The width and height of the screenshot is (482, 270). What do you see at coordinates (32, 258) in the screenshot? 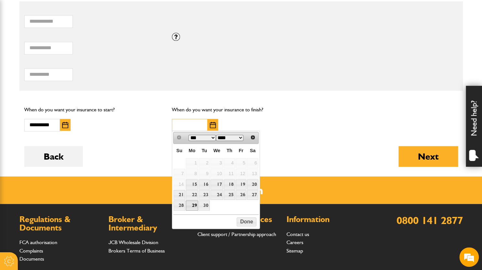
I see `a: Documents` at bounding box center [32, 258].